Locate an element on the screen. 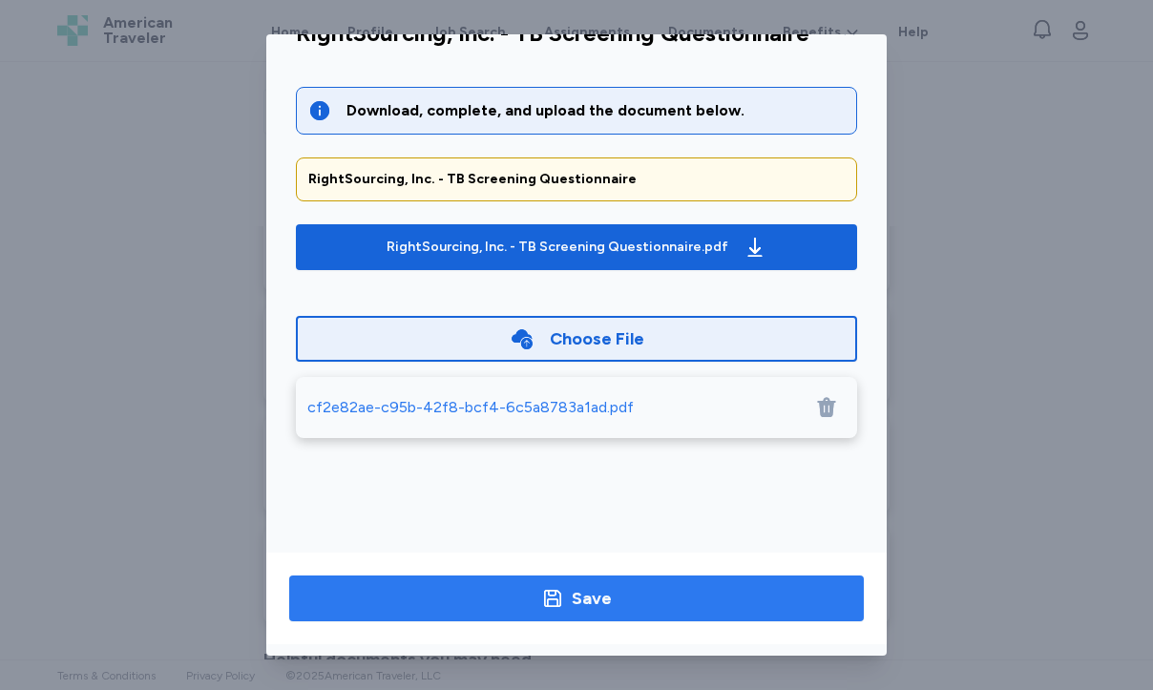 The height and width of the screenshot is (690, 1153). div: RightSourcing, Inc. - TB Screening Questionnaire.pdf is located at coordinates (557, 247).